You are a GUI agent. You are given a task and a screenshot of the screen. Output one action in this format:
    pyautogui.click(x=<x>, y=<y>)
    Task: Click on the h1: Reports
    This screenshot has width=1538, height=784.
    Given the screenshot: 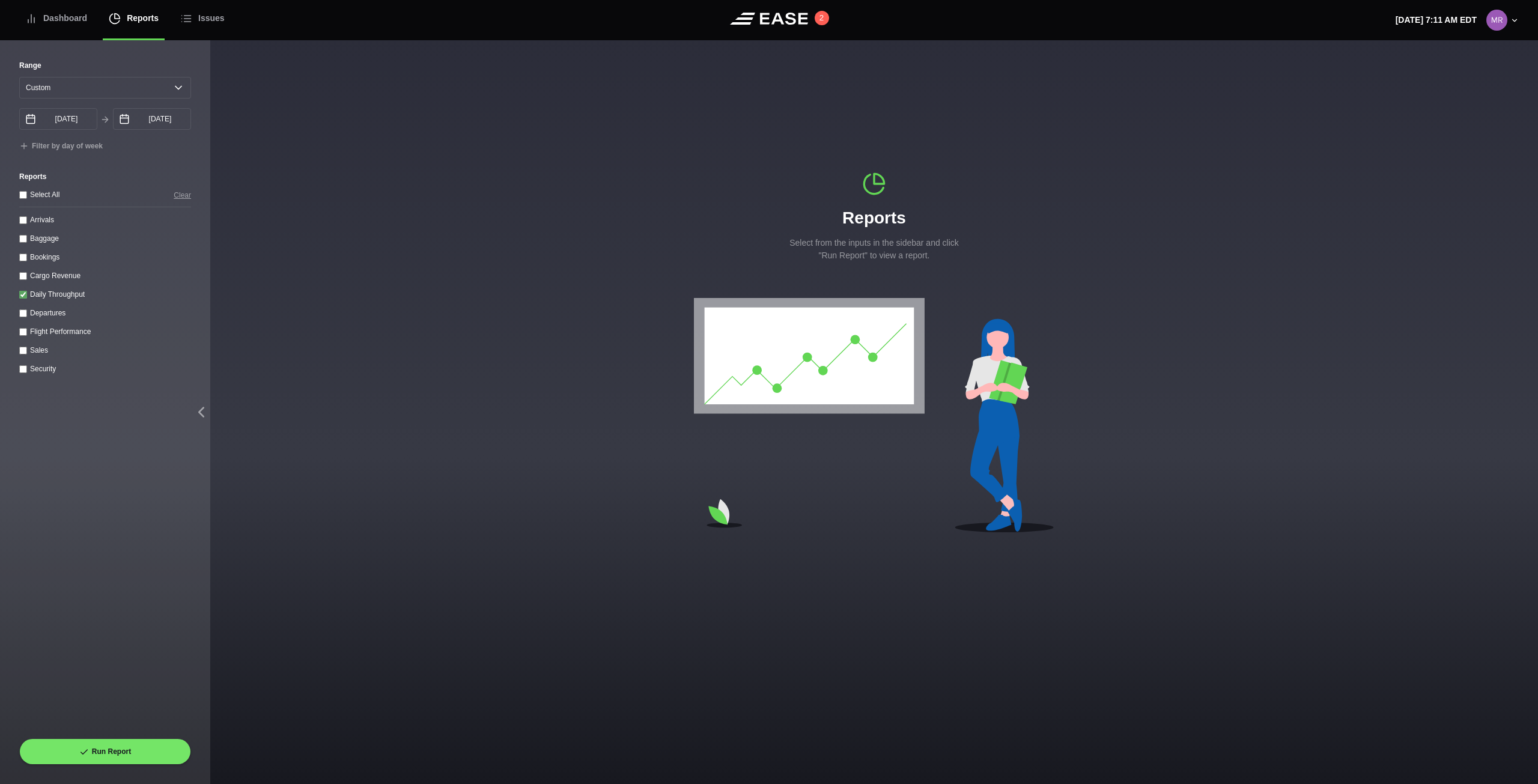 What is the action you would take?
    pyautogui.click(x=874, y=218)
    